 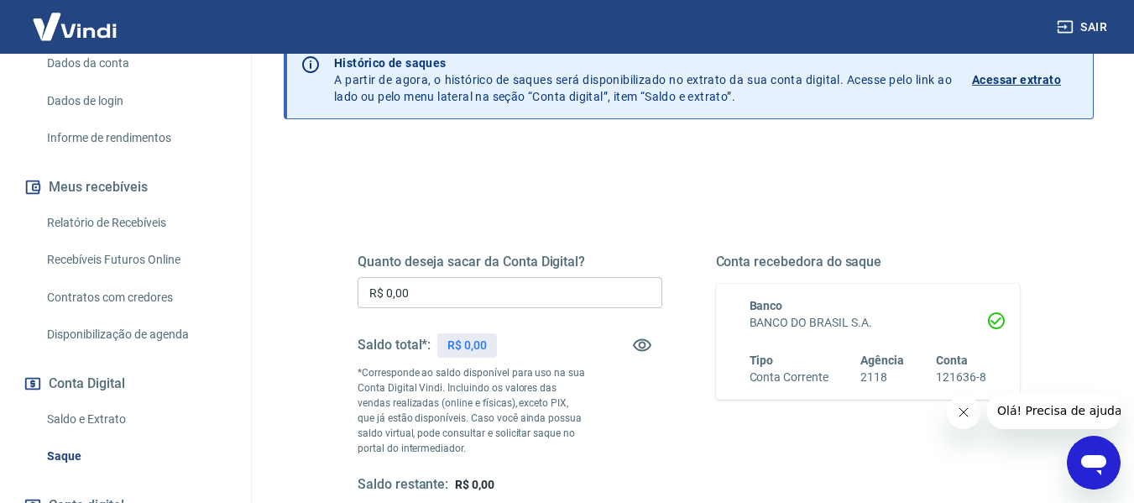 I want to click on a: Saldo e Extrato, so click(x=135, y=419).